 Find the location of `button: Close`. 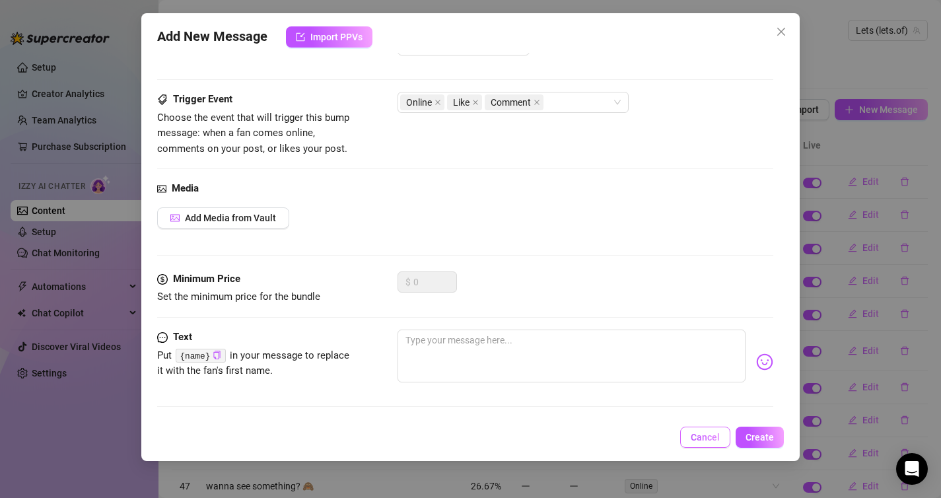

button: Close is located at coordinates (781, 32).